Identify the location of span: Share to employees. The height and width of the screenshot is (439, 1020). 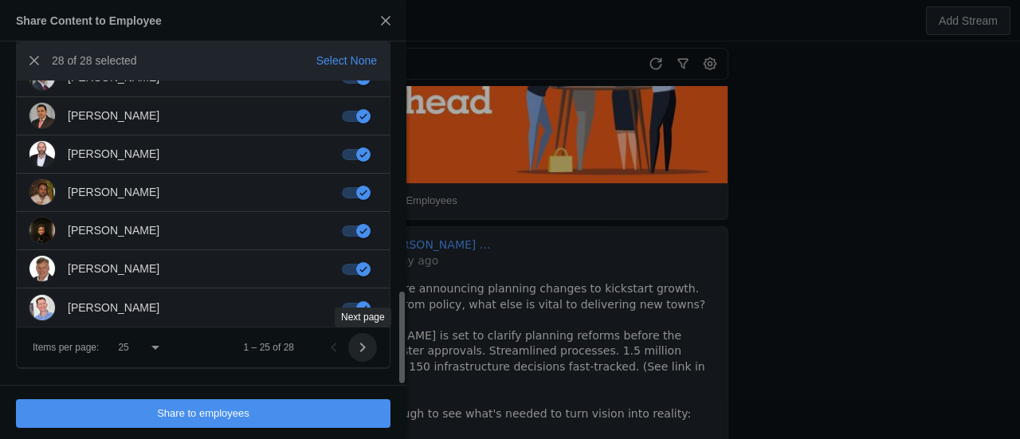
(203, 414).